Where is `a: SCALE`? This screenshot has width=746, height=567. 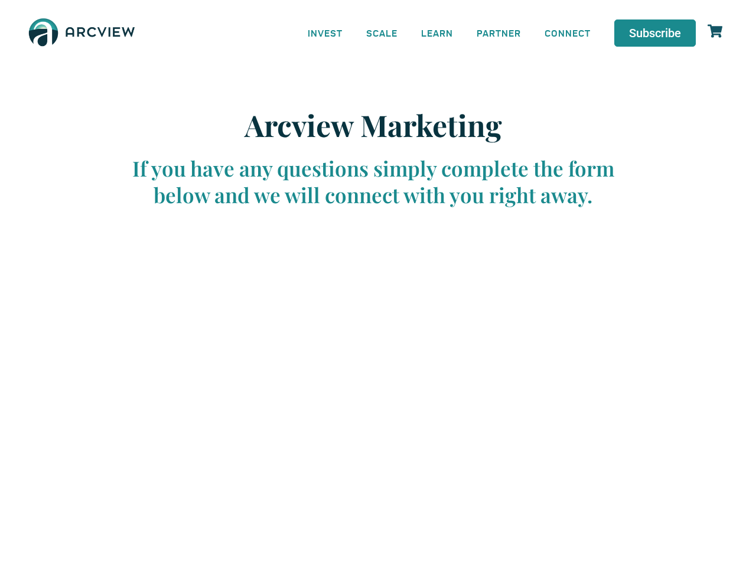
a: SCALE is located at coordinates (382, 32).